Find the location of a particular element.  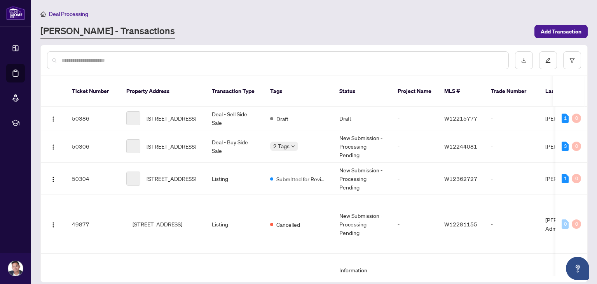

span: down is located at coordinates (293, 146).